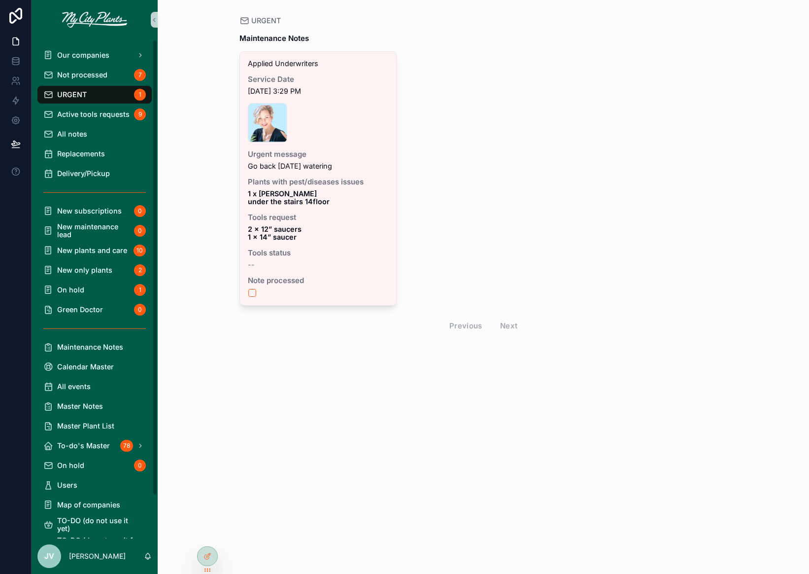 This screenshot has height=574, width=809. What do you see at coordinates (82, 75) in the screenshot?
I see `span: Not processed` at bounding box center [82, 75].